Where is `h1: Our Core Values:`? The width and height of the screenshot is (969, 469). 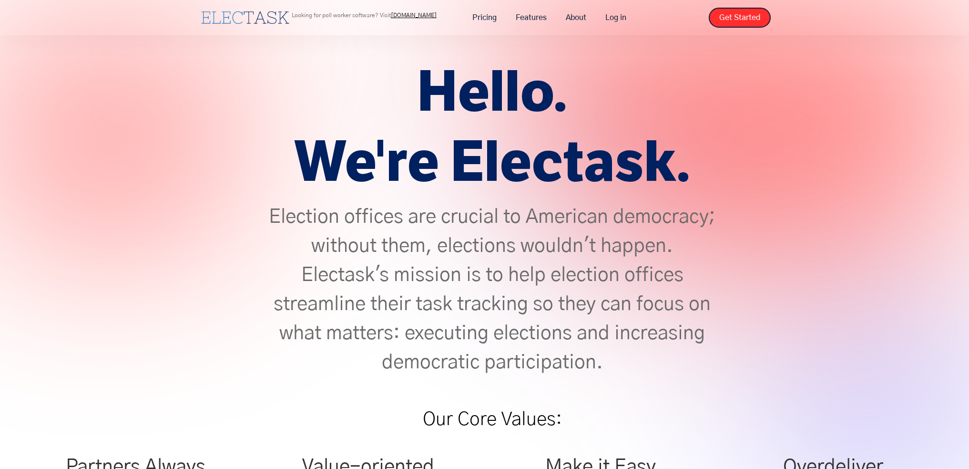
h1: Our Core Values: is located at coordinates (493, 420).